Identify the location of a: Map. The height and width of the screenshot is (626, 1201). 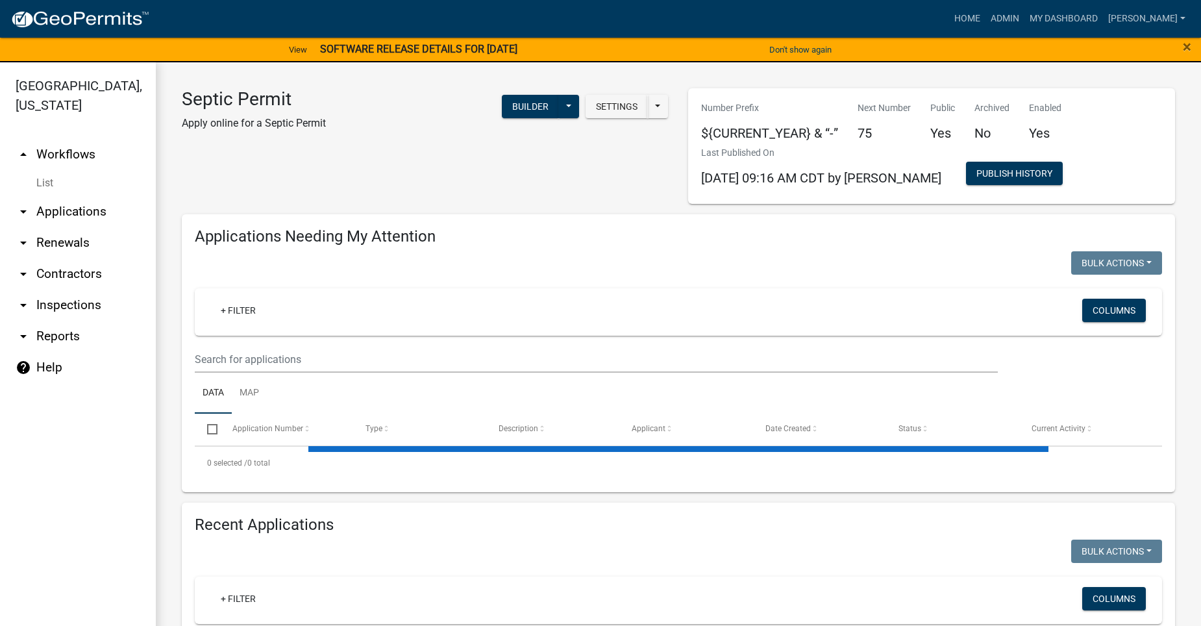
(249, 393).